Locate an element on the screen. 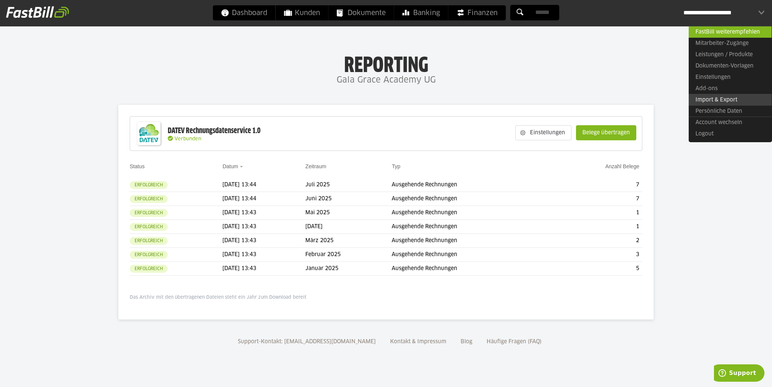 The image size is (772, 387). a: Anzahl Belege is located at coordinates (622, 166).